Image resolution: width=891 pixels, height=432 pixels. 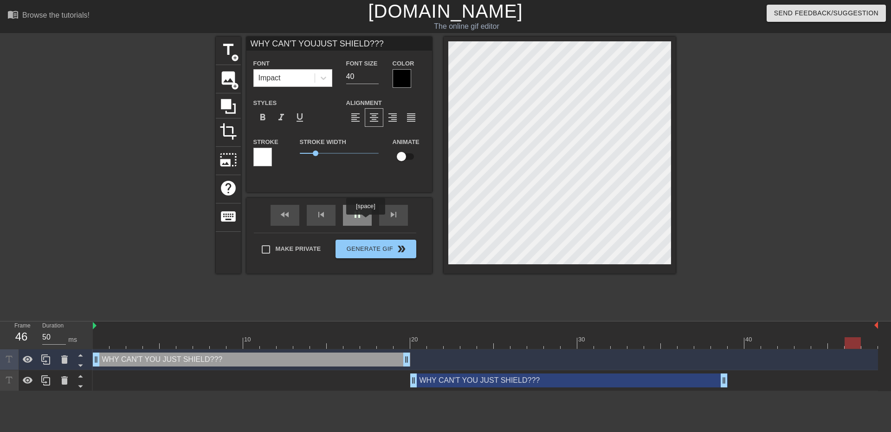 What do you see at coordinates (265, 103) in the screenshot?
I see `label: Styles` at bounding box center [265, 103].